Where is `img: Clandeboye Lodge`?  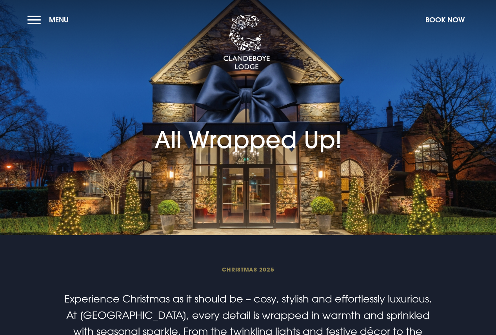 img: Clandeboye Lodge is located at coordinates (246, 43).